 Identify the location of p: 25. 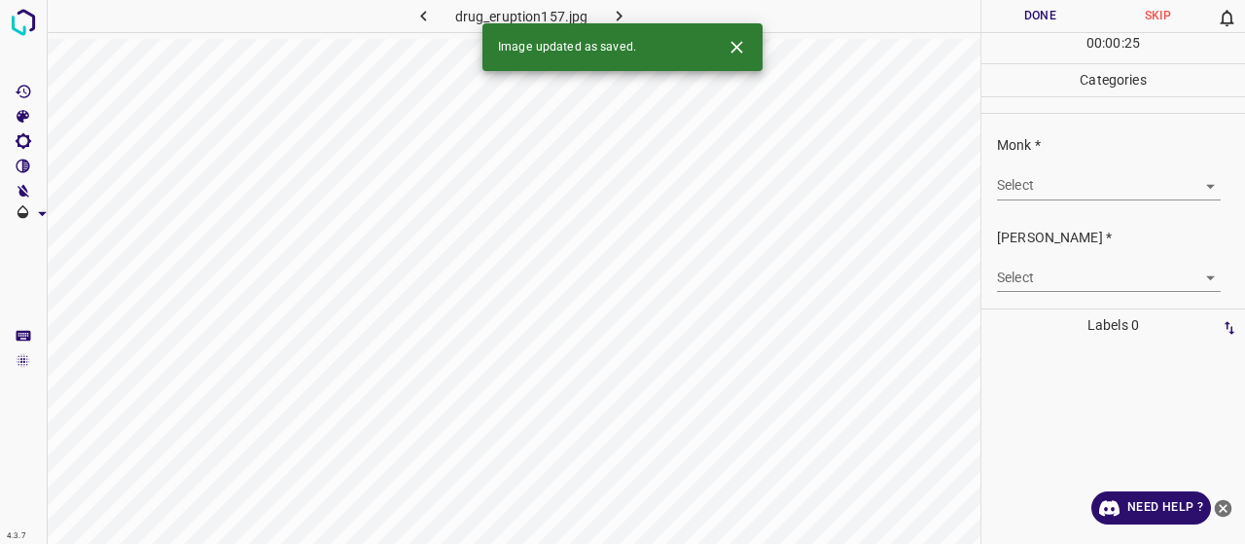
(1132, 43).